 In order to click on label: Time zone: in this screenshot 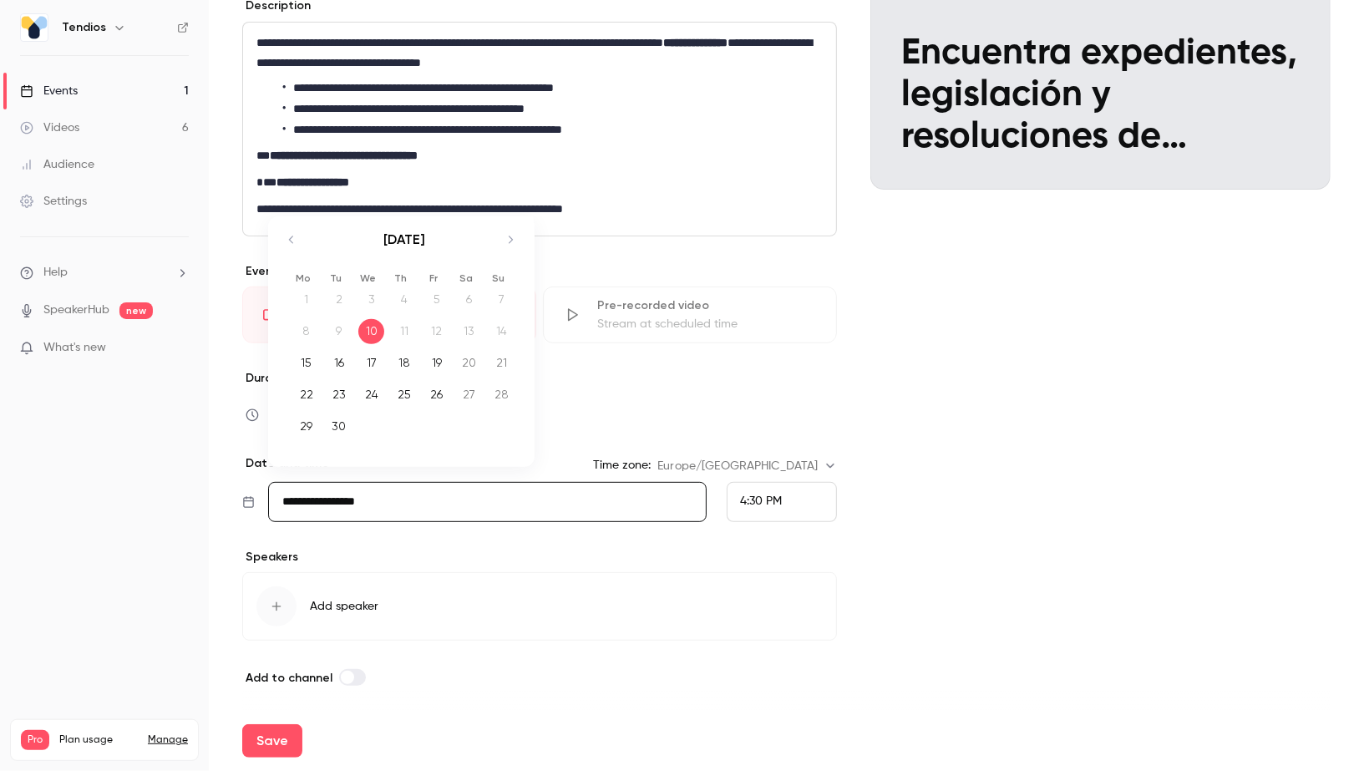, I will do `click(621, 465)`.